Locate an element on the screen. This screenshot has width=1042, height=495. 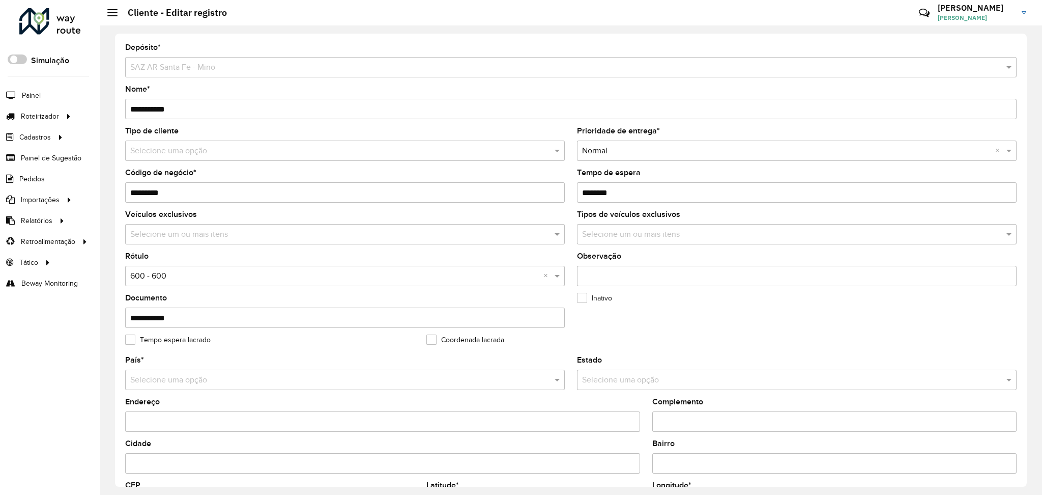
label: Nome is located at coordinates (137, 89).